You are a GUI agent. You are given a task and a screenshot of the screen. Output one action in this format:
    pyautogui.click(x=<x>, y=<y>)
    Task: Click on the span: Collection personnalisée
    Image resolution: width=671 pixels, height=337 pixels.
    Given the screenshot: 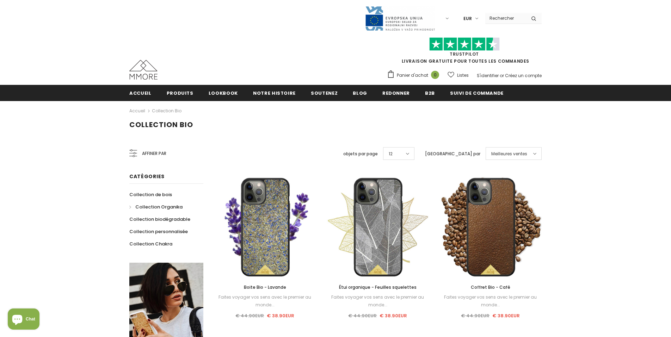 What is the action you would take?
    pyautogui.click(x=159, y=231)
    